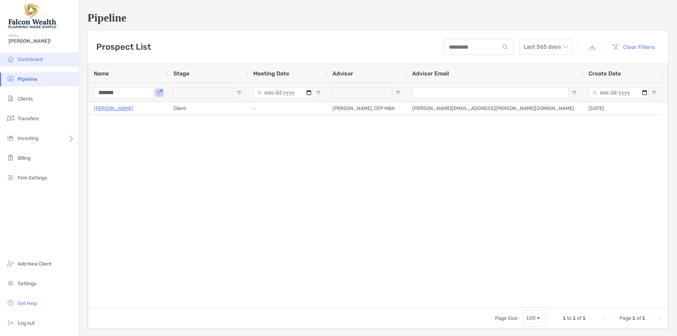 The width and height of the screenshot is (677, 336). I want to click on img: billing icon, so click(11, 158).